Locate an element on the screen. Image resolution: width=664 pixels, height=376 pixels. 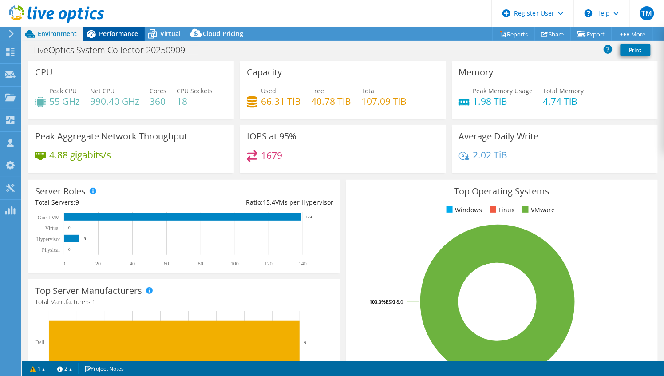
a: 2 is located at coordinates (65, 369).